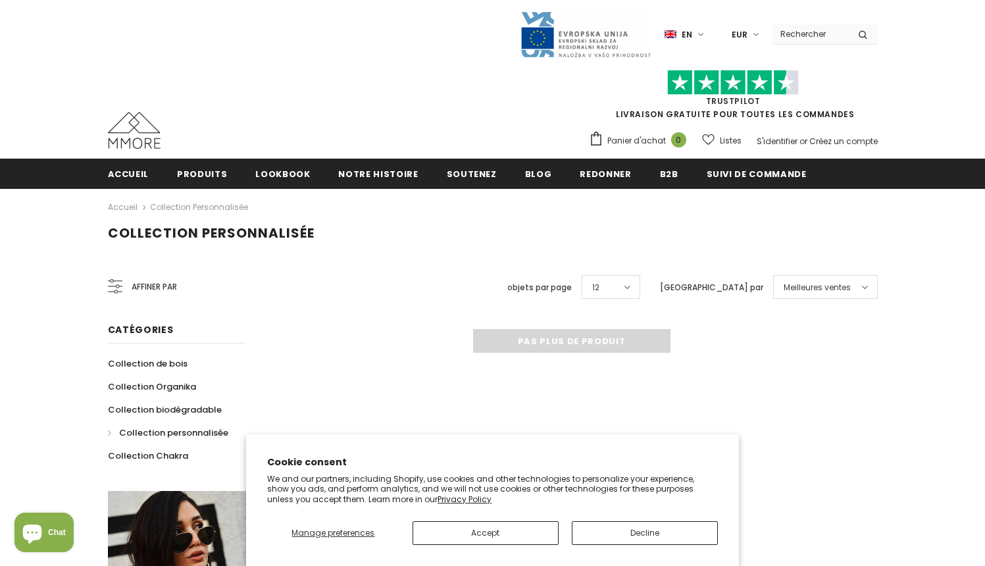 This screenshot has width=985, height=566. I want to click on span: Collection biodégradable, so click(164, 409).